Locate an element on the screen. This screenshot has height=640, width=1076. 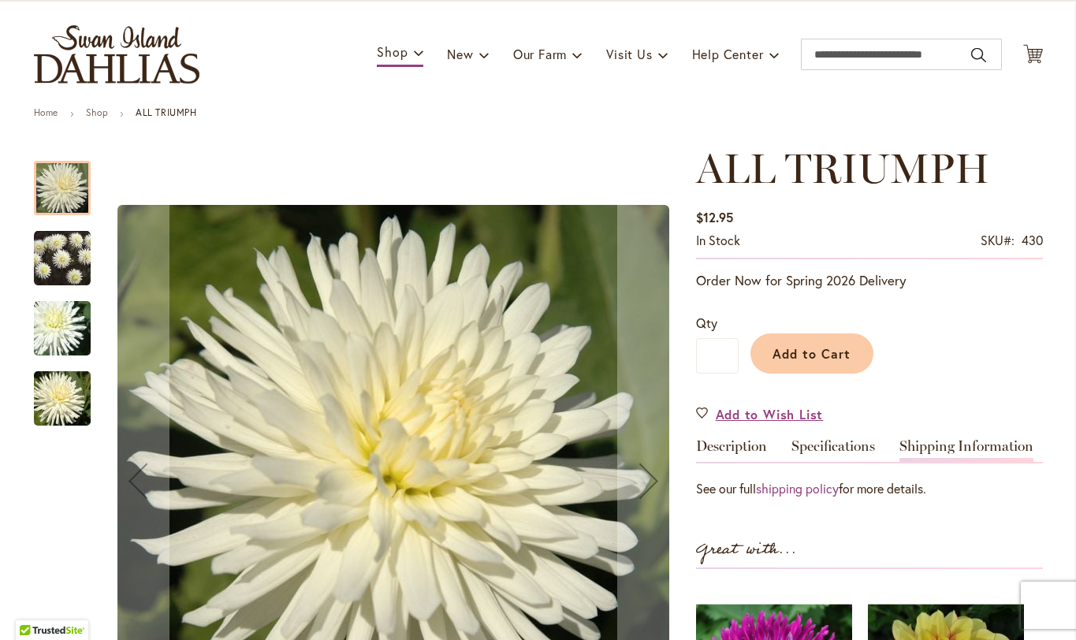
span: ALL TRIUMPH is located at coordinates (842, 168).